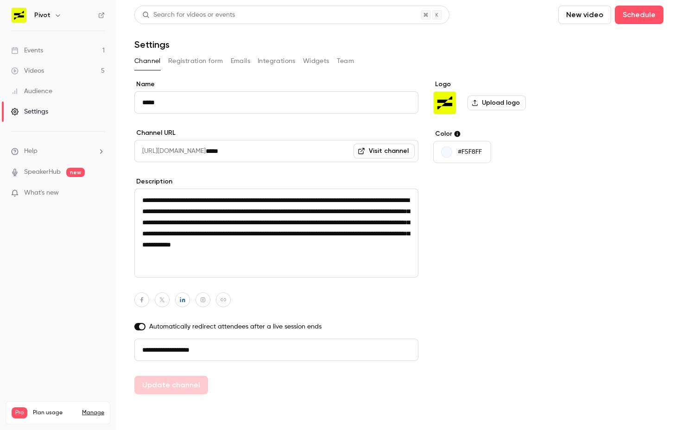 The width and height of the screenshot is (682, 430). What do you see at coordinates (241, 61) in the screenshot?
I see `button: Emails` at bounding box center [241, 61].